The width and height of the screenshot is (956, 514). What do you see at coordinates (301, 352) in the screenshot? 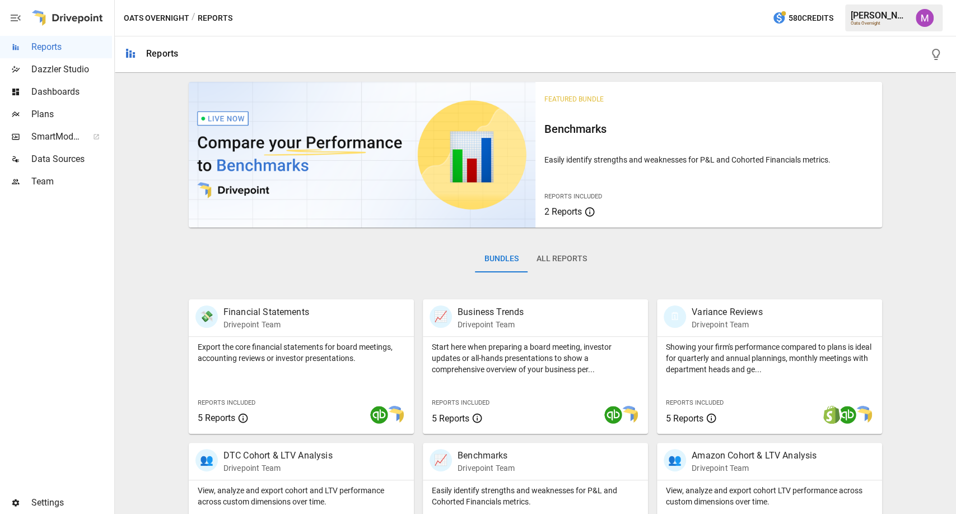
I see `p: Export the core financial statements for board meetings, accounting reviews or investor presentat...` at bounding box center [301, 352].